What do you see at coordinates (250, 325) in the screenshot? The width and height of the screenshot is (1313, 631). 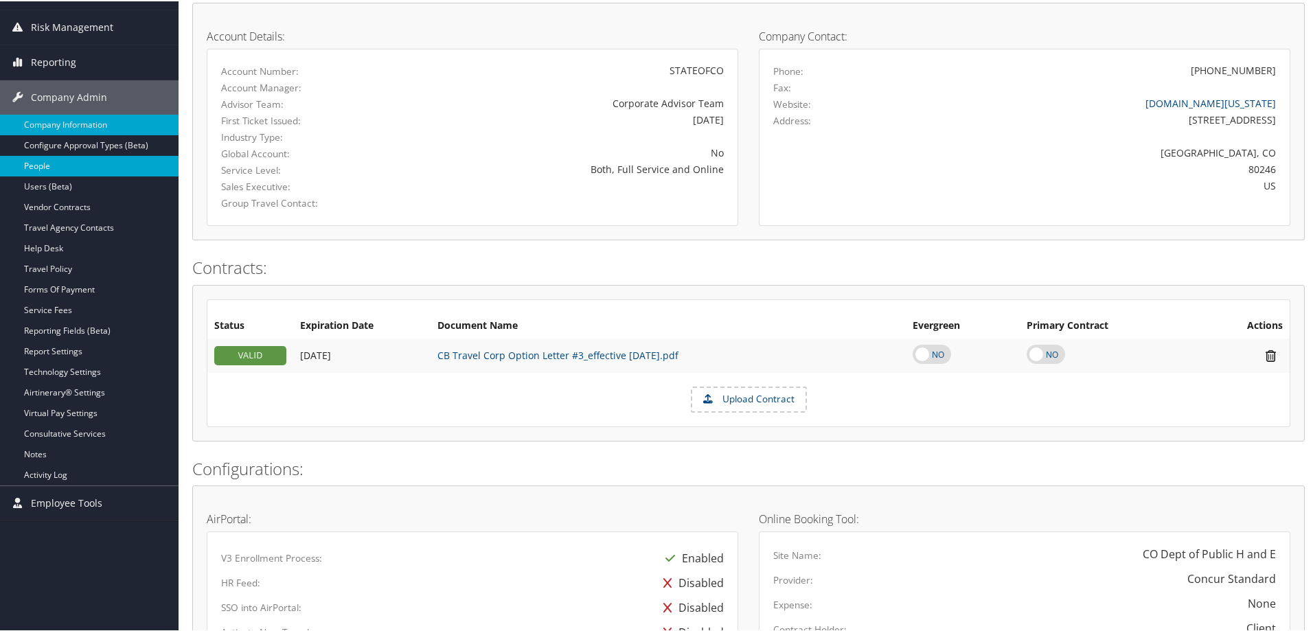 I see `th: Status` at bounding box center [250, 325].